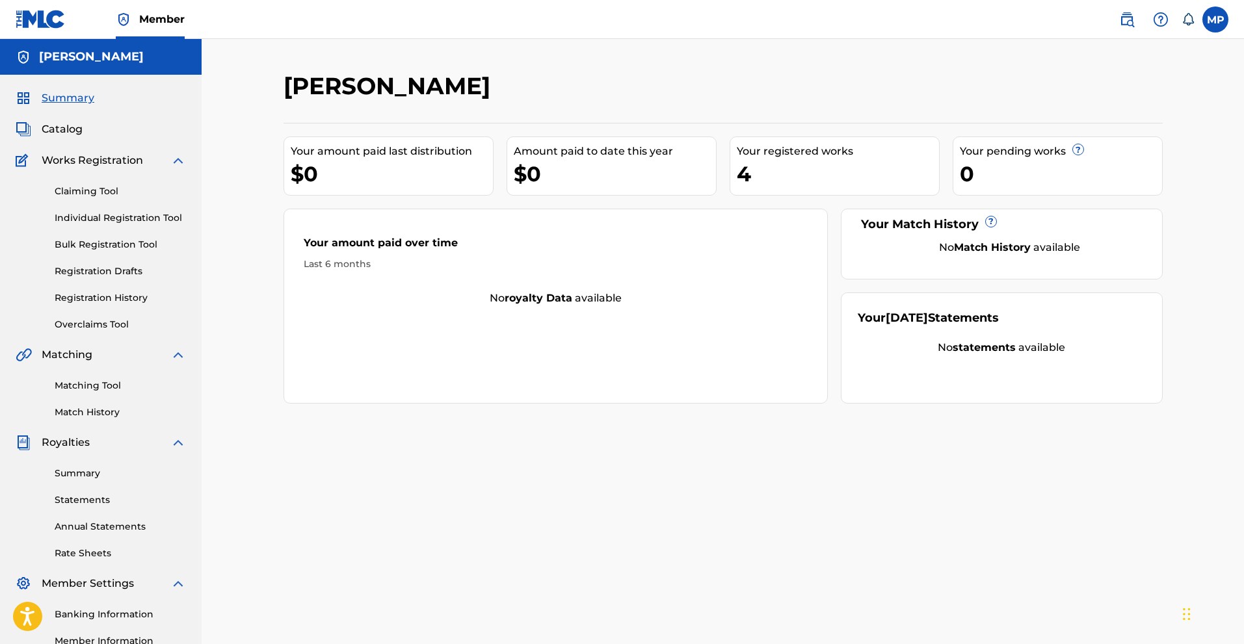  What do you see at coordinates (68, 98) in the screenshot?
I see `span: Summary` at bounding box center [68, 98].